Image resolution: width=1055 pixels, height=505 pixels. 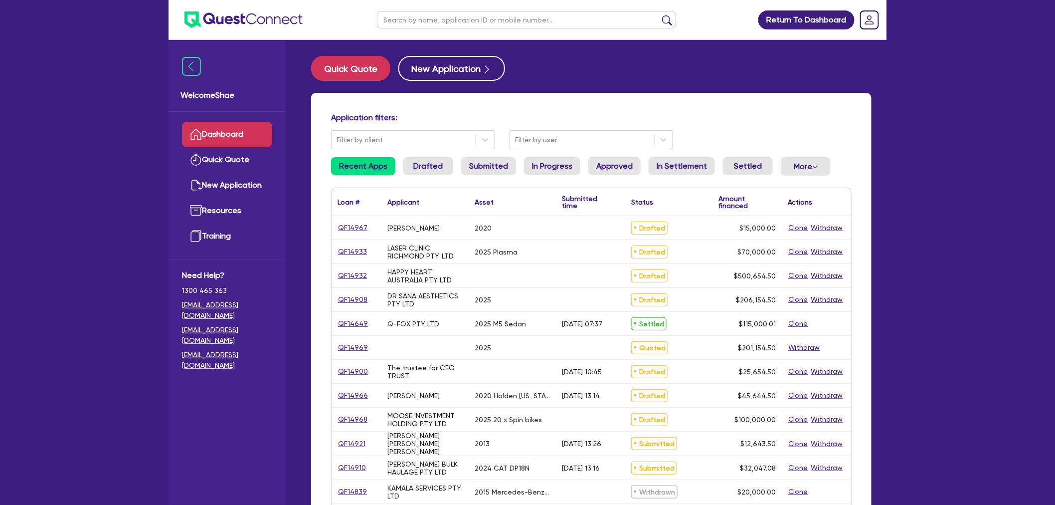 What do you see at coordinates (353, 251) in the screenshot?
I see `a: QF14933` at bounding box center [353, 251].